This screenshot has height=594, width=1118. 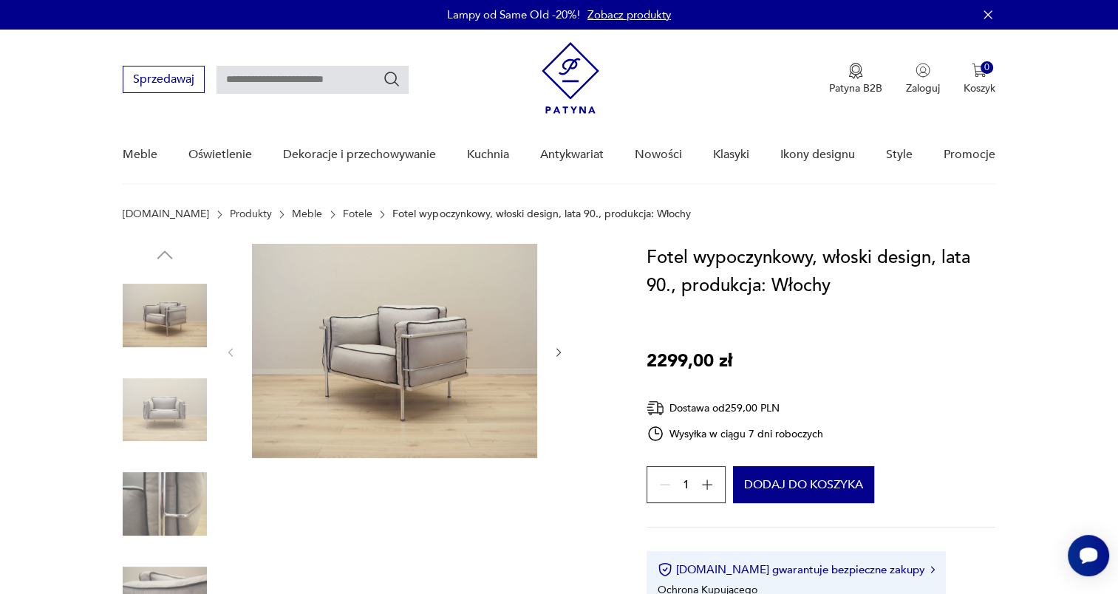 What do you see at coordinates (250, 214) in the screenshot?
I see `a: Produkty` at bounding box center [250, 214].